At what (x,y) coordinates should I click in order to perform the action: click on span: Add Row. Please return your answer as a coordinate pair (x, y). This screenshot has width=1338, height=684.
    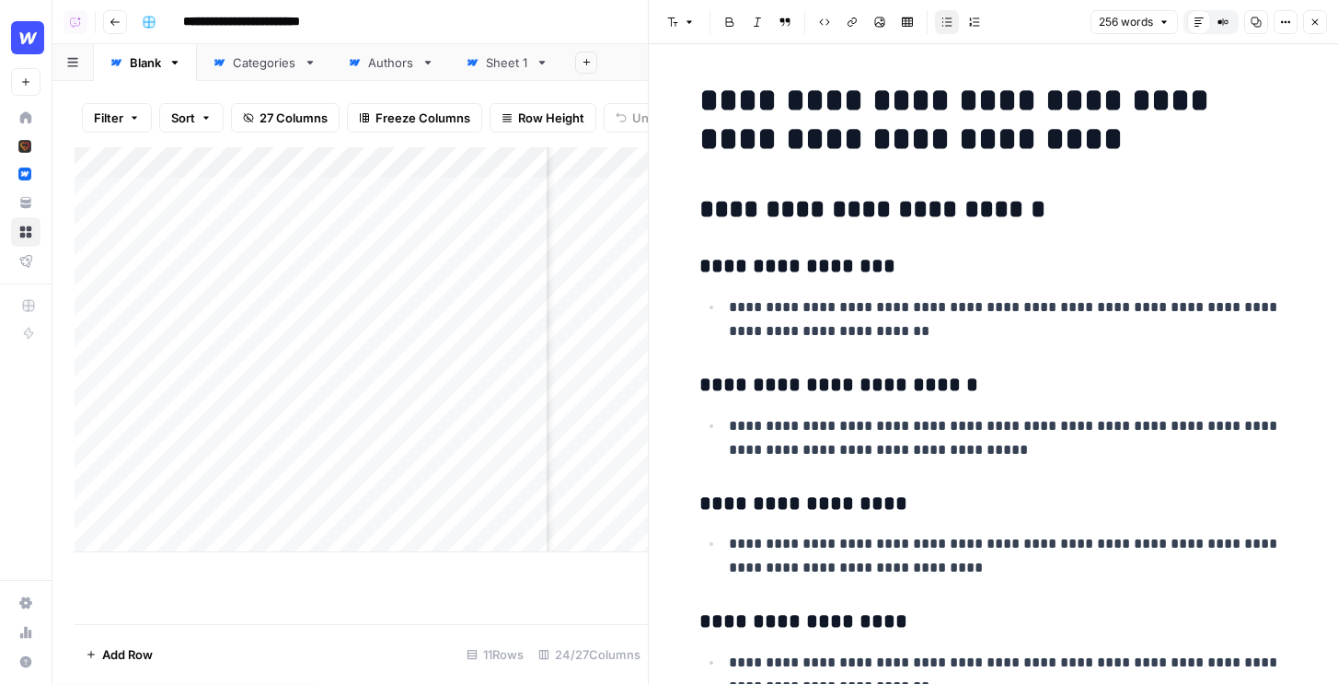
    Looking at the image, I should click on (127, 654).